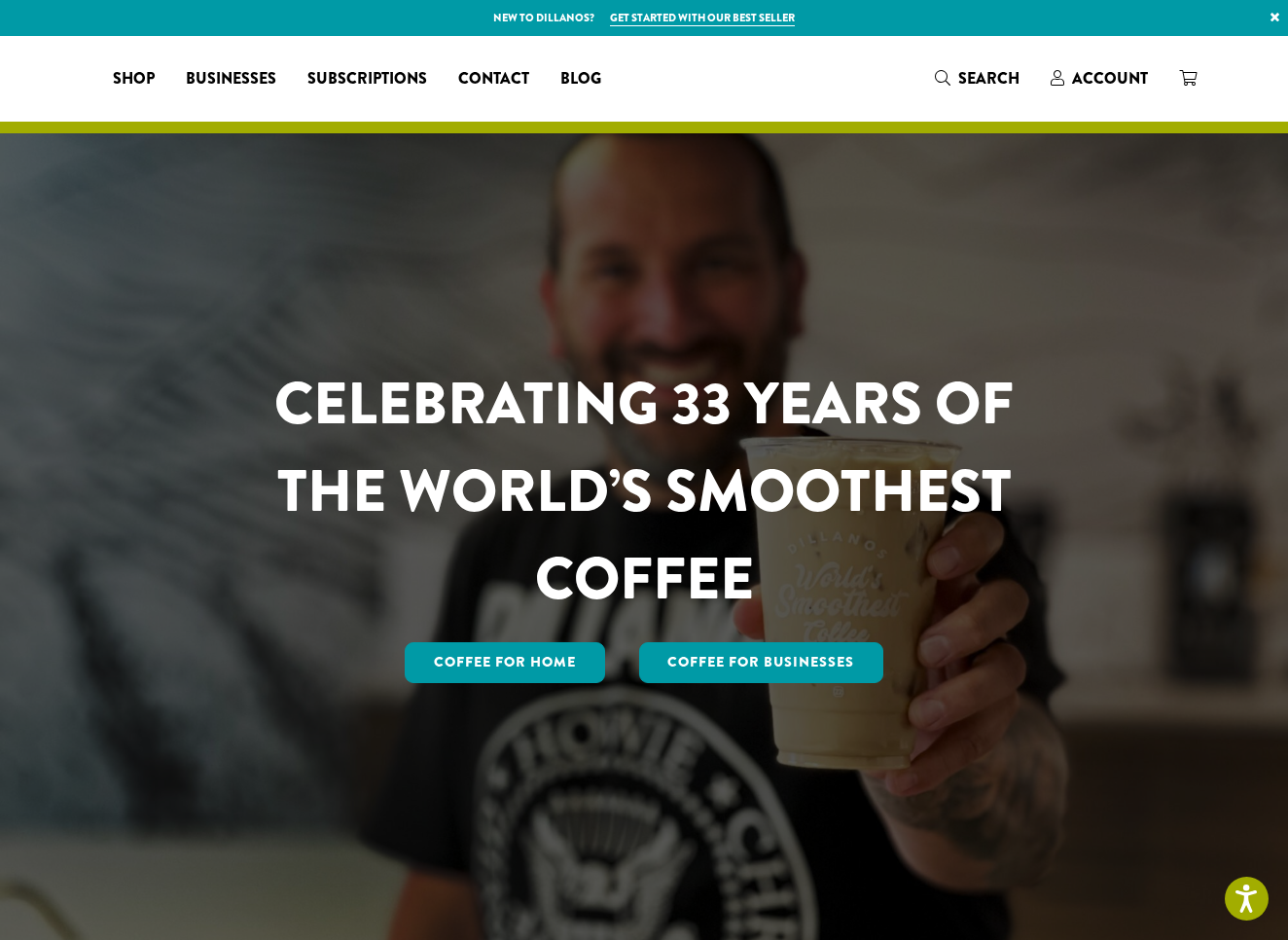  What do you see at coordinates (231, 79) in the screenshot?
I see `span: Businesses` at bounding box center [231, 79].